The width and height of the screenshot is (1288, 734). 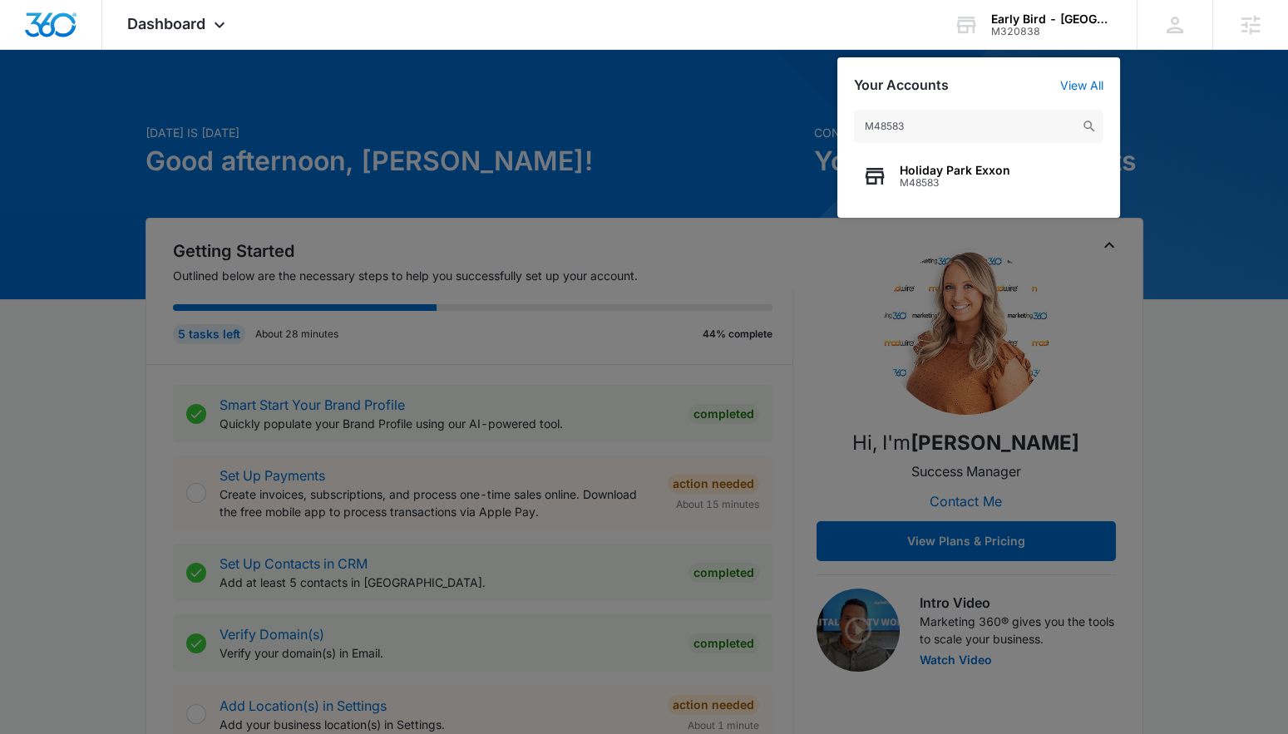 What do you see at coordinates (979, 126) in the screenshot?
I see `input: Search Accounts` at bounding box center [979, 126].